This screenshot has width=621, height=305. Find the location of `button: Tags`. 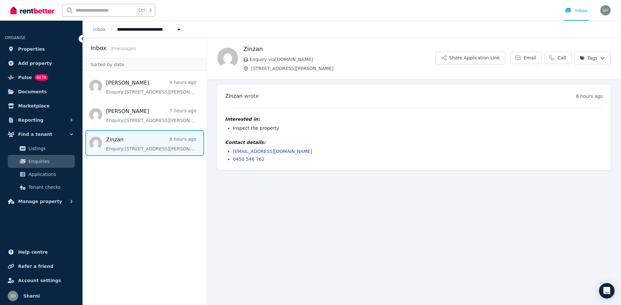

button: Tags is located at coordinates (592, 58).